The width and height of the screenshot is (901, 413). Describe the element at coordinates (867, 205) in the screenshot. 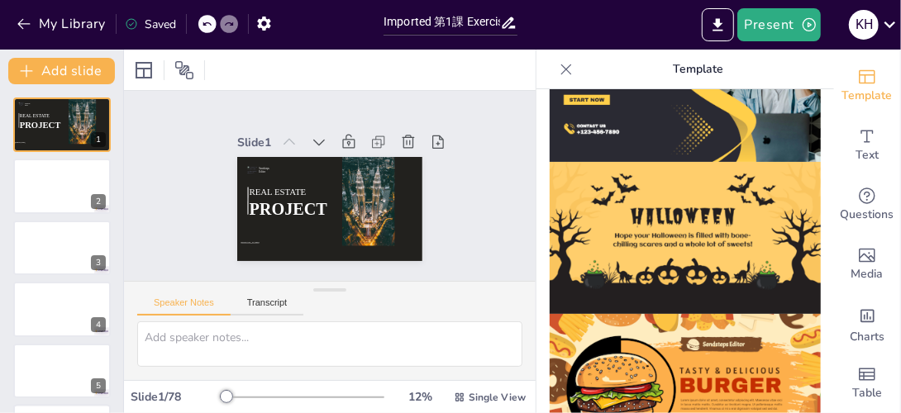

I see `div: Get real-time input from your audience` at that location.